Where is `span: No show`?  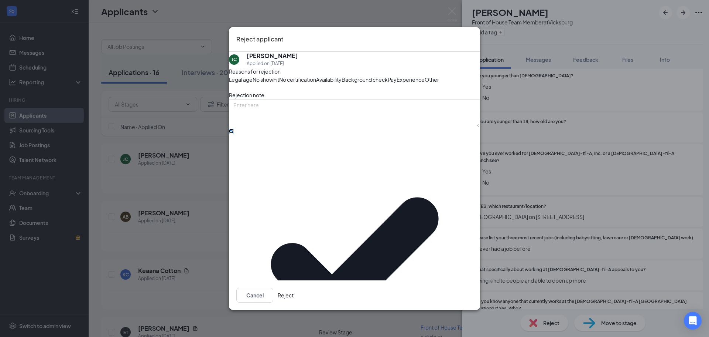 span: No show is located at coordinates (263, 79).